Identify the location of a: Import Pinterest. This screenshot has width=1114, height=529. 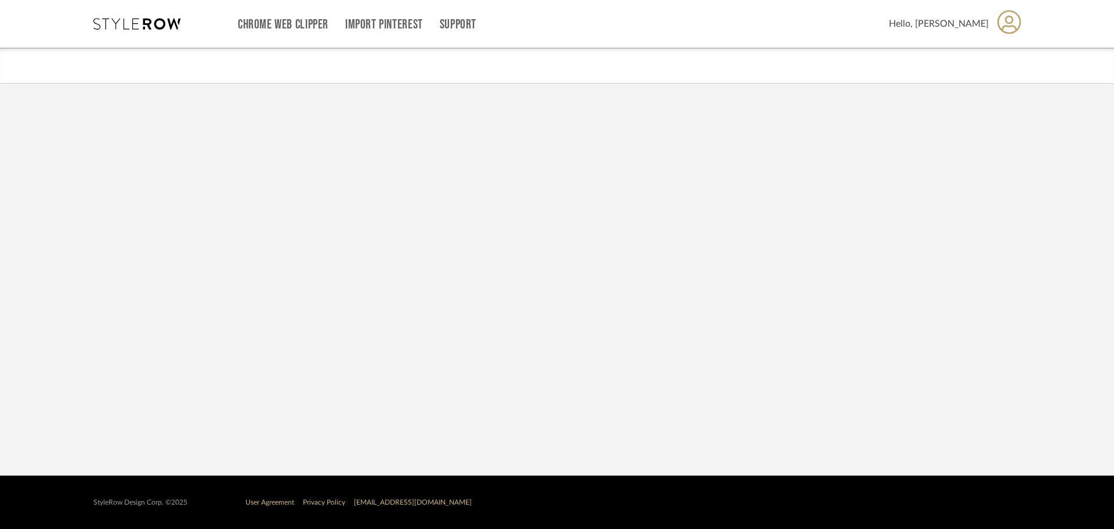
(384, 24).